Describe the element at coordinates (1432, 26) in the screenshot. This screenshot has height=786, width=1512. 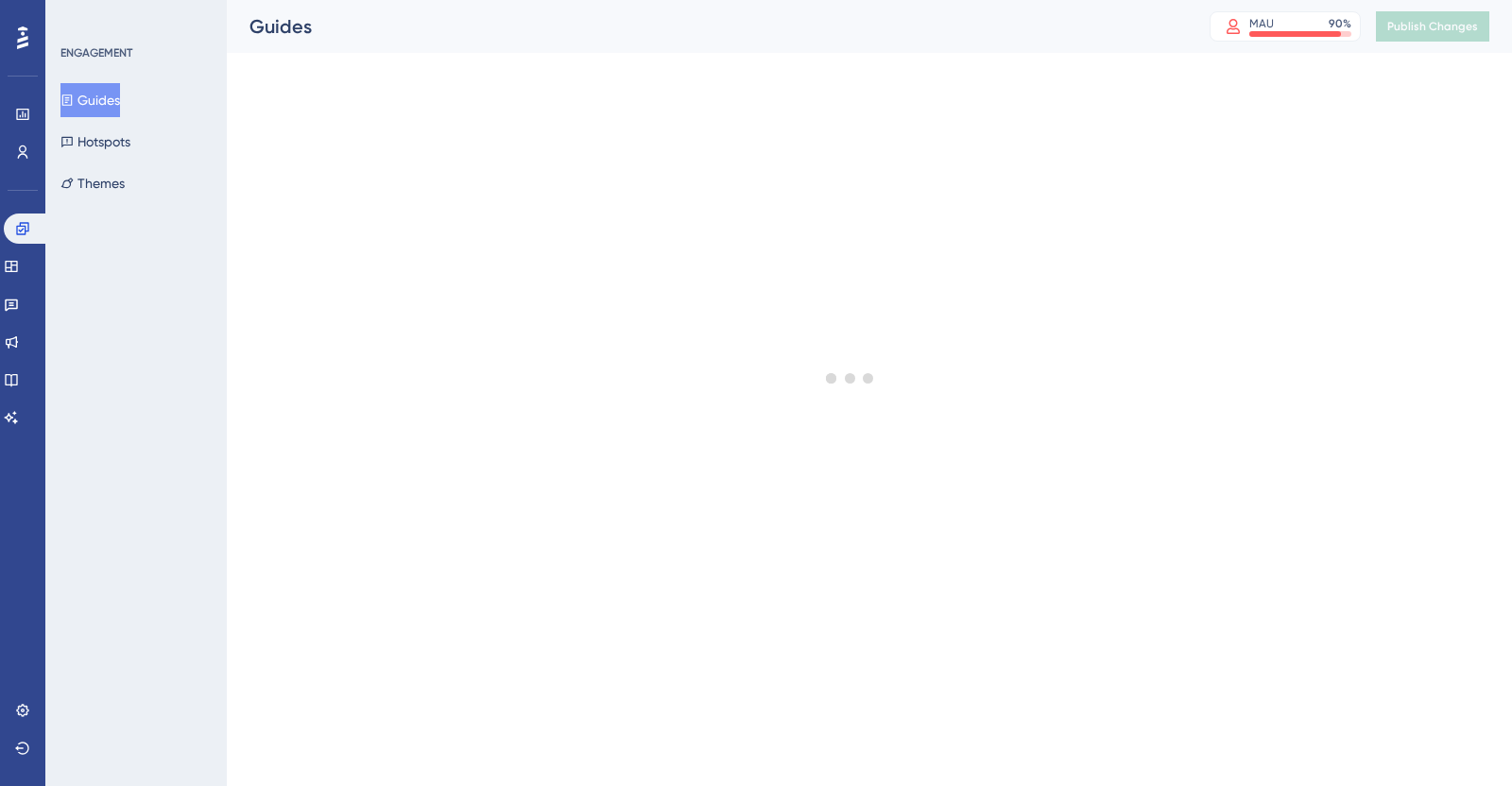
I see `button: Publish Changes` at that location.